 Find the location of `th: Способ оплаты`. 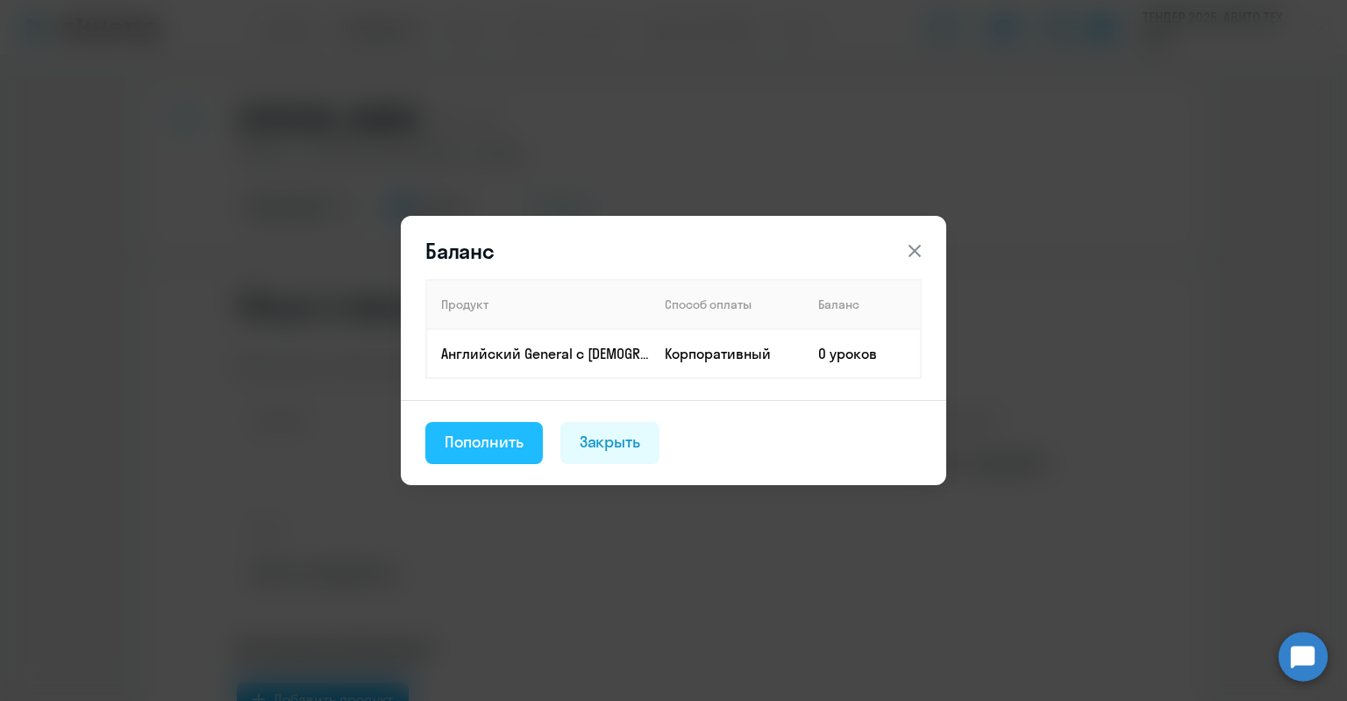

th: Способ оплаты is located at coordinates (727, 304).